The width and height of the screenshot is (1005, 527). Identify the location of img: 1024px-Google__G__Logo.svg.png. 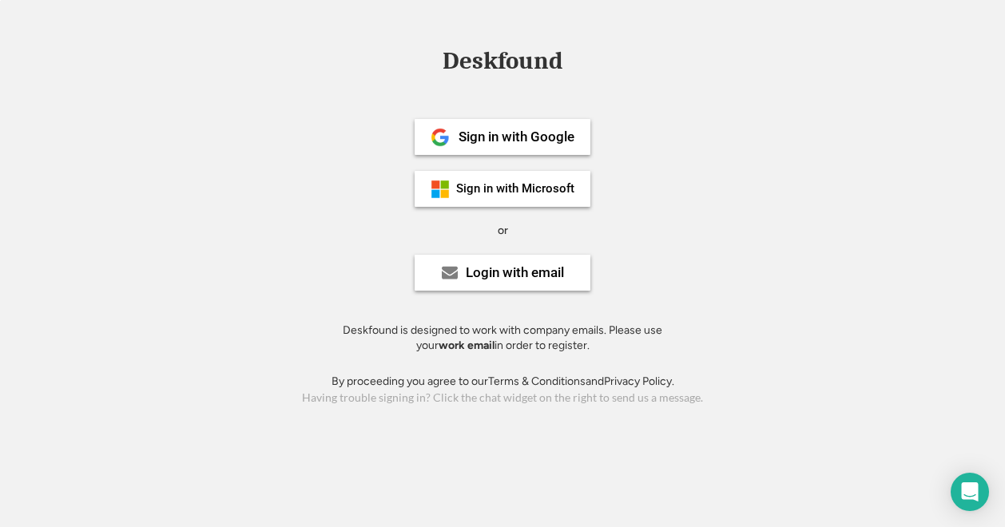
(440, 137).